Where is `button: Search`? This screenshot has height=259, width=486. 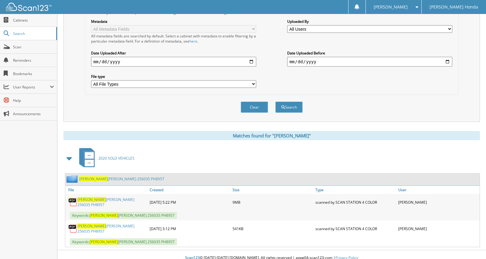
button: Search is located at coordinates (289, 107).